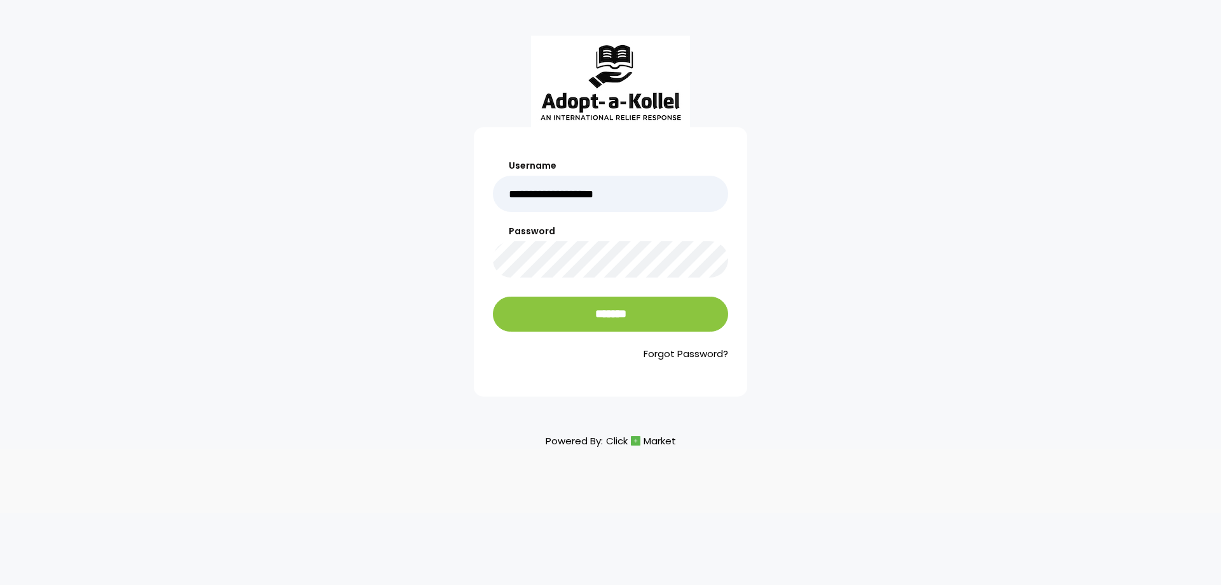  Describe the element at coordinates (611, 440) in the screenshot. I see `p: Powered By:` at that location.